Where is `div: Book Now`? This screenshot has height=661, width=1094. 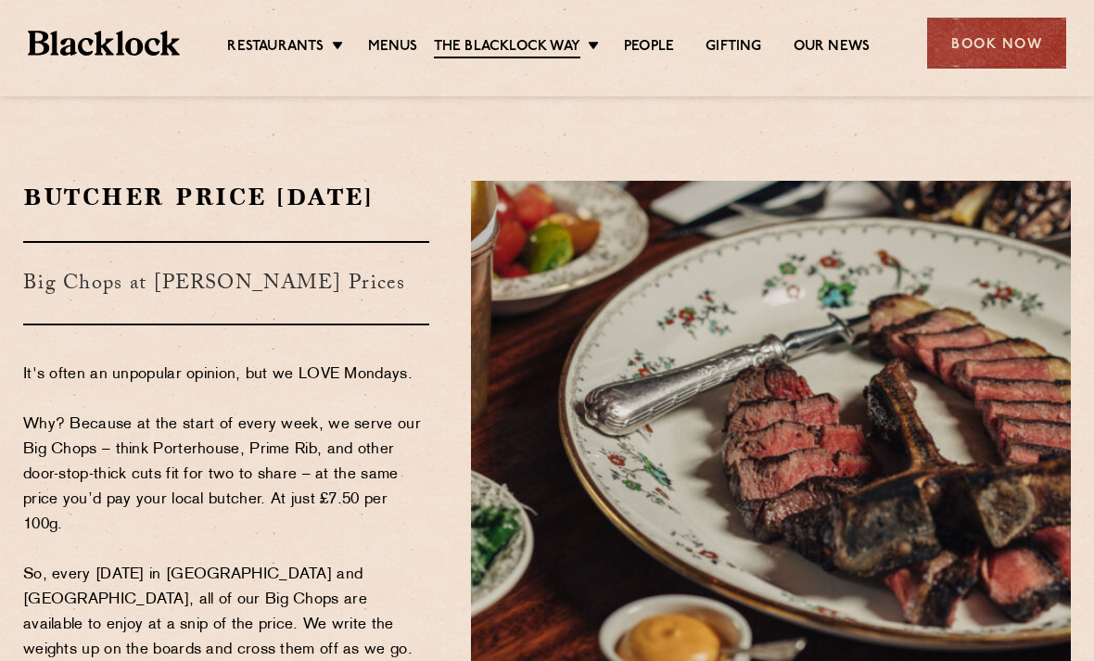
div: Book Now is located at coordinates (997, 43).